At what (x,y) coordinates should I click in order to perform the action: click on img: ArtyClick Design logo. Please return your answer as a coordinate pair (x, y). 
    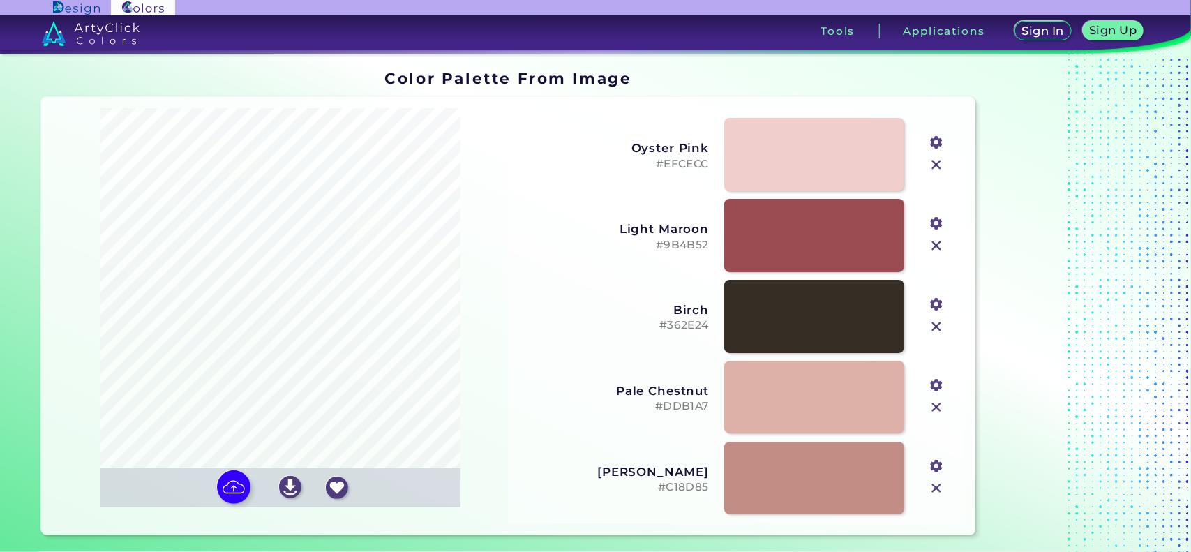
    Looking at the image, I should click on (76, 8).